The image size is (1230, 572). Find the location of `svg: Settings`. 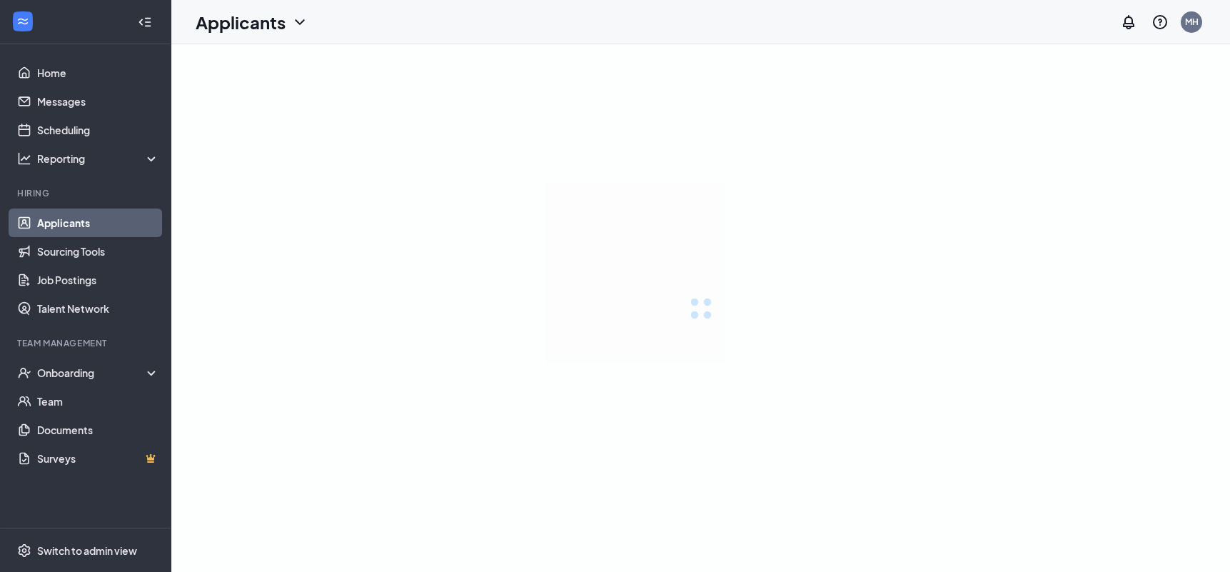

svg: Settings is located at coordinates (24, 550).